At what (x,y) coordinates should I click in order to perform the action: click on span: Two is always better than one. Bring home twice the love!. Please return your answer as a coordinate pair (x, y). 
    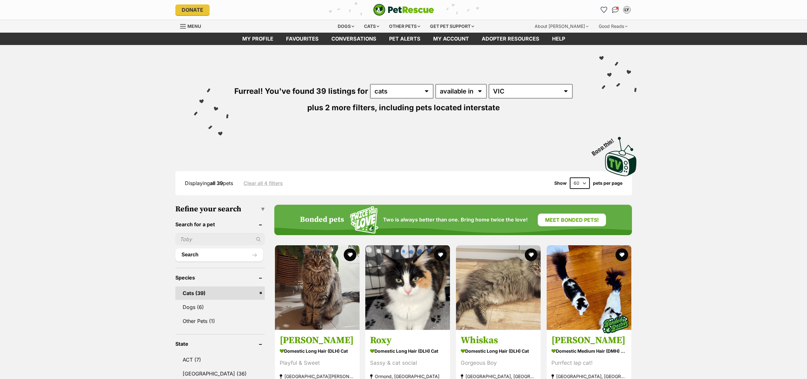
    Looking at the image, I should click on (455, 220).